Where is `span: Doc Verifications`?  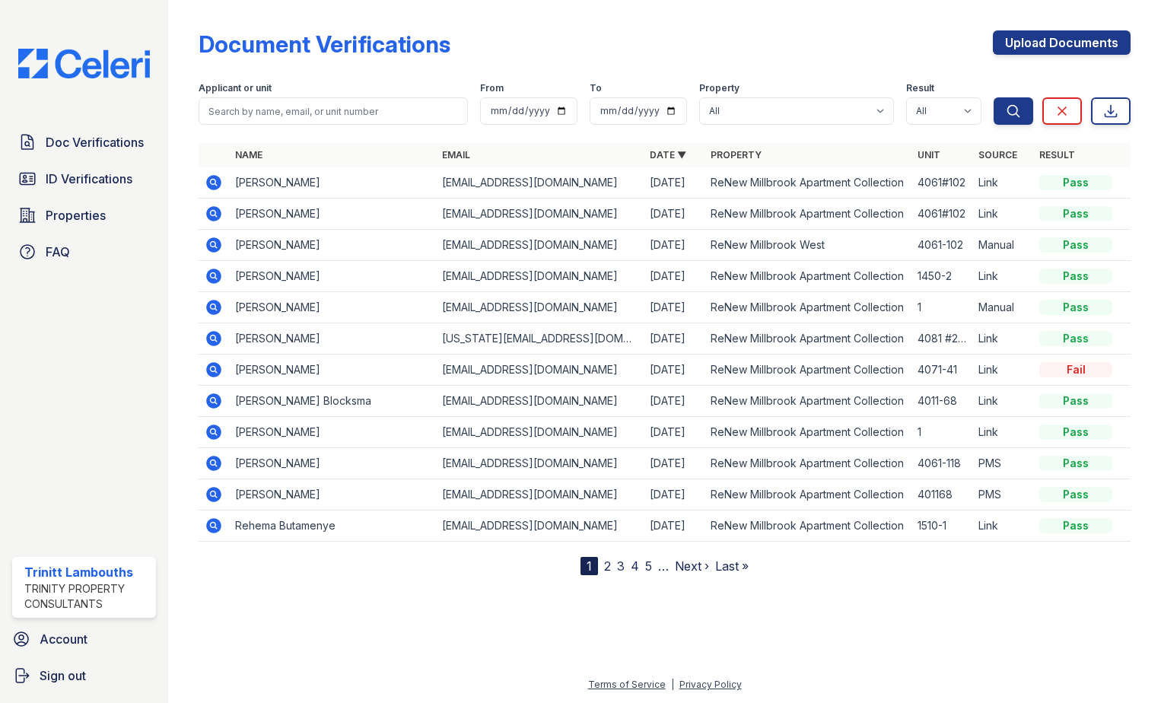
span: Doc Verifications is located at coordinates (94, 142).